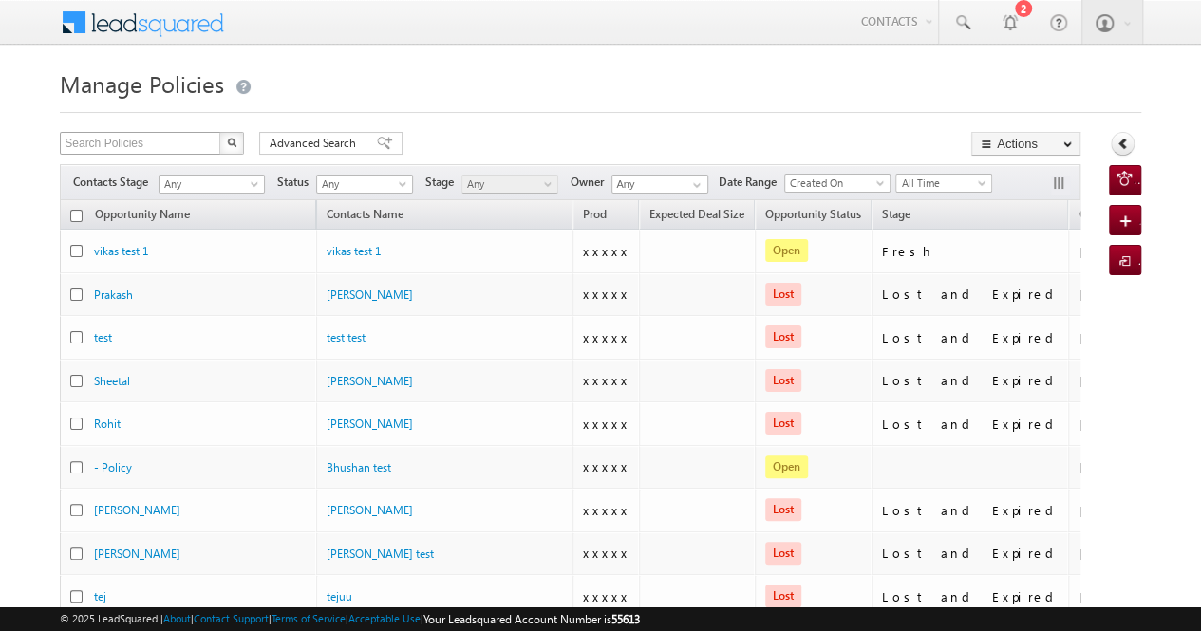  Describe the element at coordinates (141, 84) in the screenshot. I see `span: Manage Policies` at that location.